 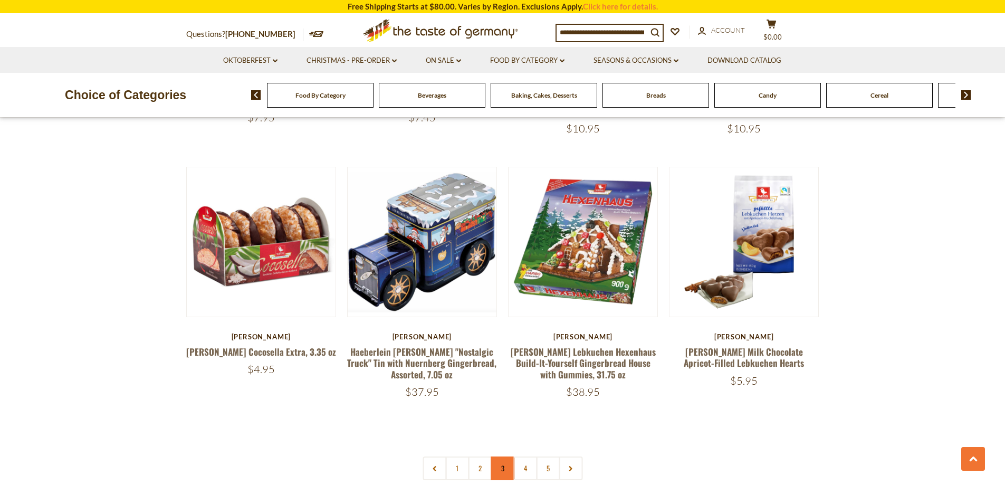 I want to click on span: Candy, so click(x=768, y=95).